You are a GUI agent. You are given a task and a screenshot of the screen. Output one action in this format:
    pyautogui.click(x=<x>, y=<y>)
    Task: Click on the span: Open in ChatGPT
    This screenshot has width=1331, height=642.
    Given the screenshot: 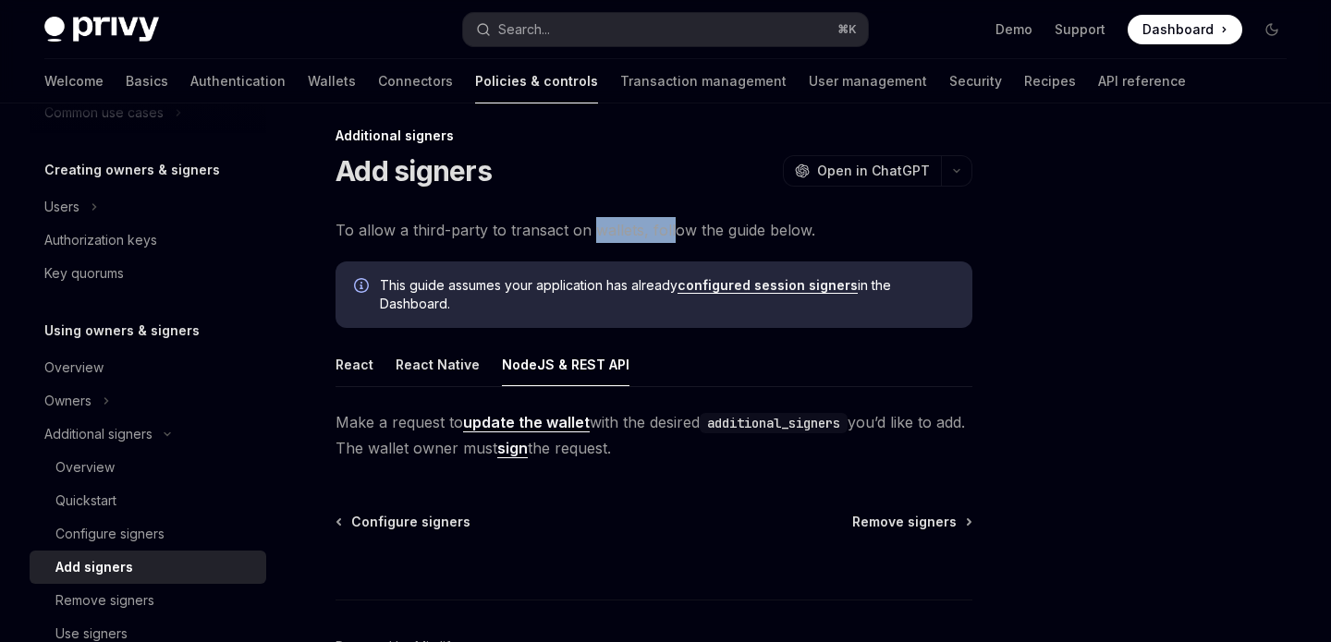 What is the action you would take?
    pyautogui.click(x=873, y=171)
    